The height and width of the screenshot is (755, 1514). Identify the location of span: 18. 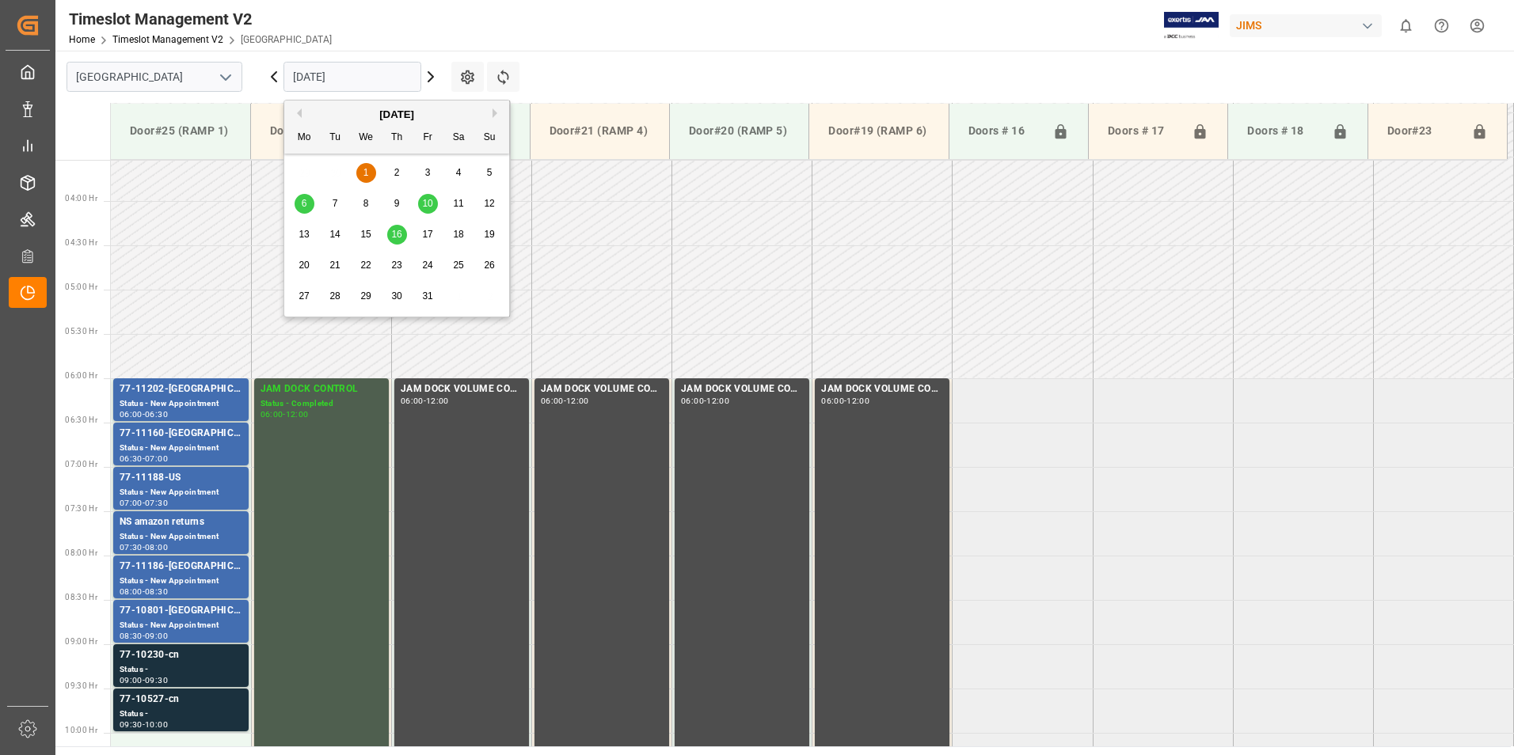
(458, 234).